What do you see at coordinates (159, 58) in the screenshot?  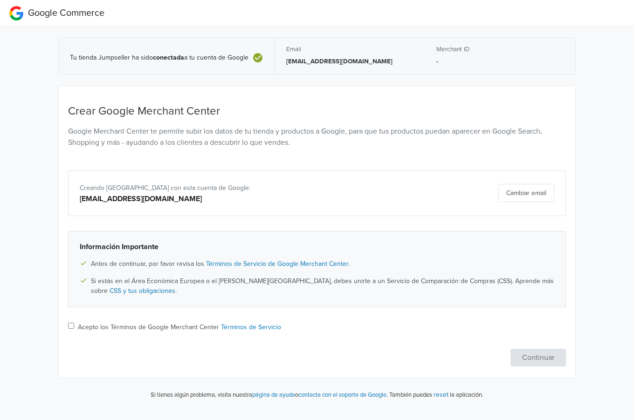 I see `span: Tu tienda Jumpseller ha sido a tu cuenta de Google` at bounding box center [159, 58].